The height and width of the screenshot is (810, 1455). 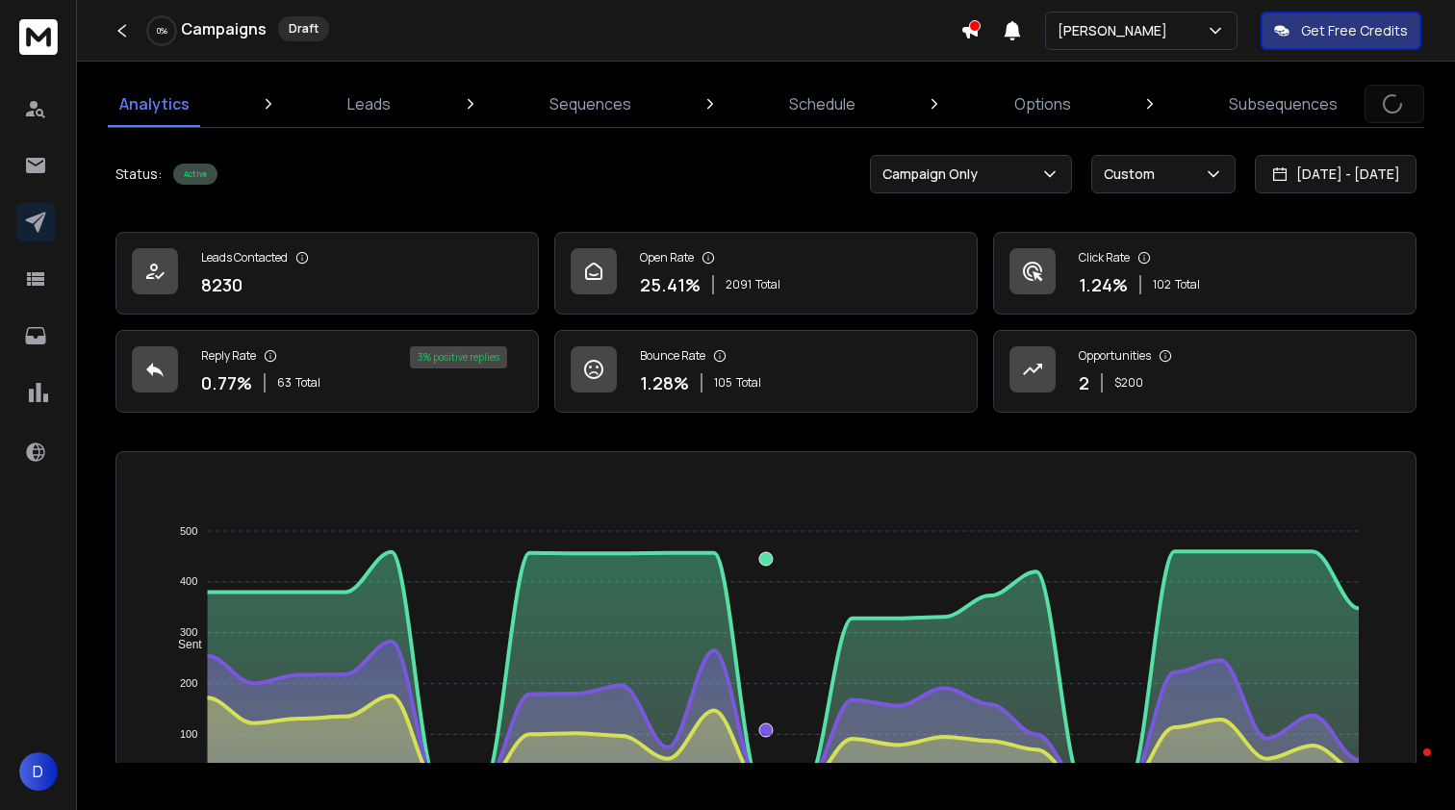 I want to click on p: Get Free Credits, so click(x=1354, y=31).